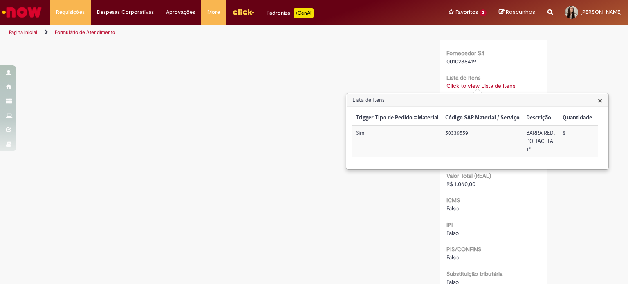 The width and height of the screenshot is (628, 284). Describe the element at coordinates (70, 12) in the screenshot. I see `span: Requisições` at that location.